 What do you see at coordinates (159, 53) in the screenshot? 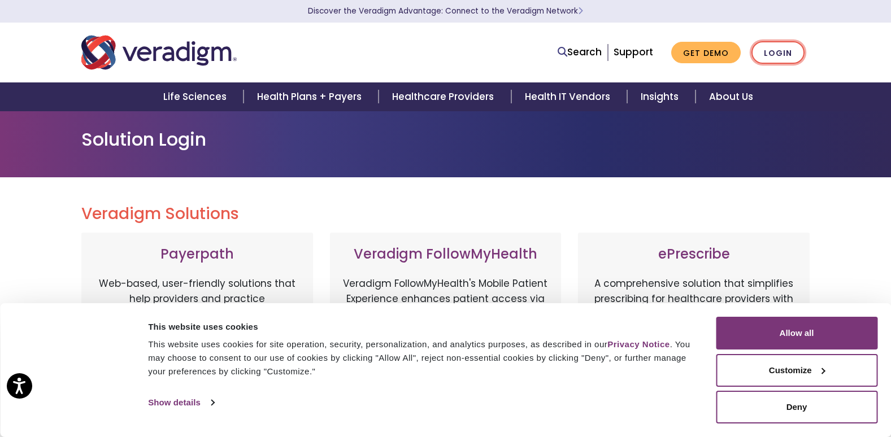
I see `a: Veradigm logo` at bounding box center [159, 53].